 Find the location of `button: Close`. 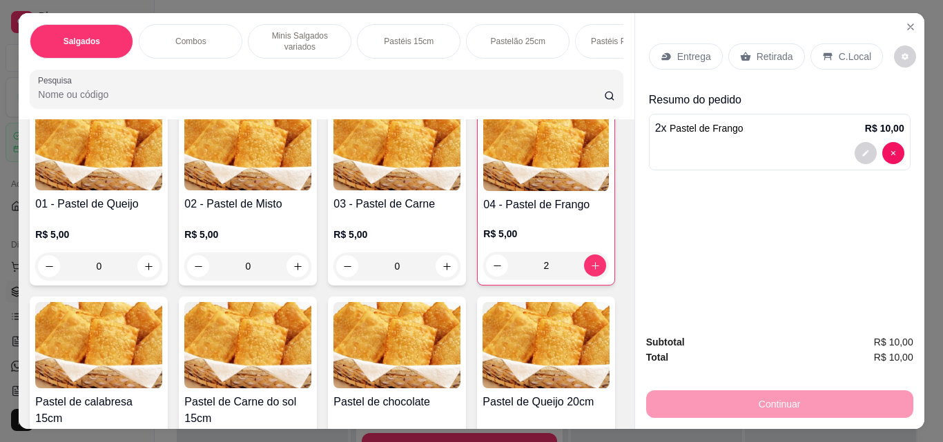

button: Close is located at coordinates (910, 27).